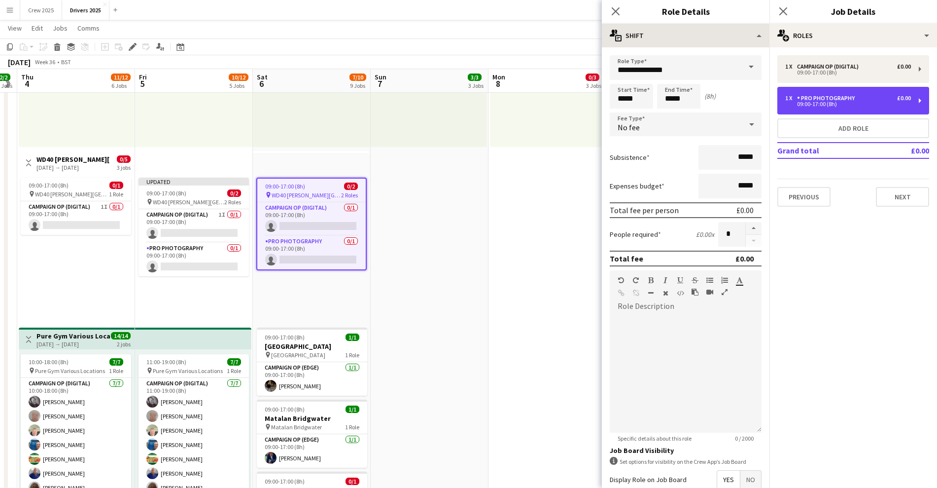 The width and height of the screenshot is (937, 488). Describe the element at coordinates (680, 293) in the screenshot. I see `button: HTML Code` at that location.